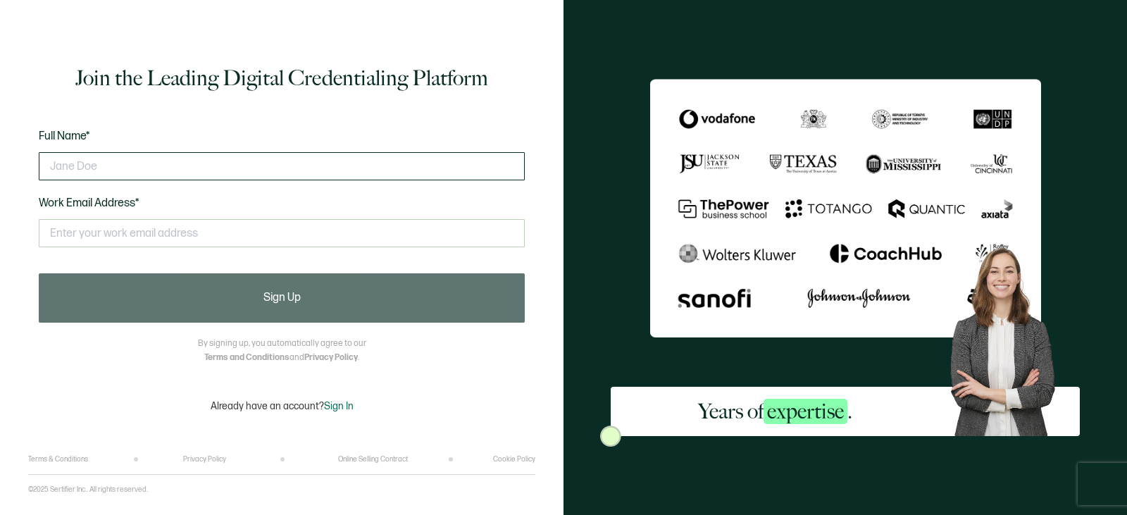 The image size is (1127, 515). I want to click on input: Jane Doe, so click(282, 166).